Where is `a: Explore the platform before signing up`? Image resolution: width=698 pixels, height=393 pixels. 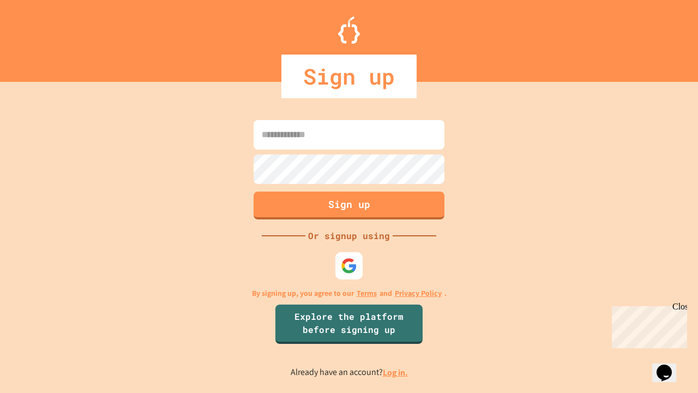 a: Explore the platform before signing up is located at coordinates (349, 324).